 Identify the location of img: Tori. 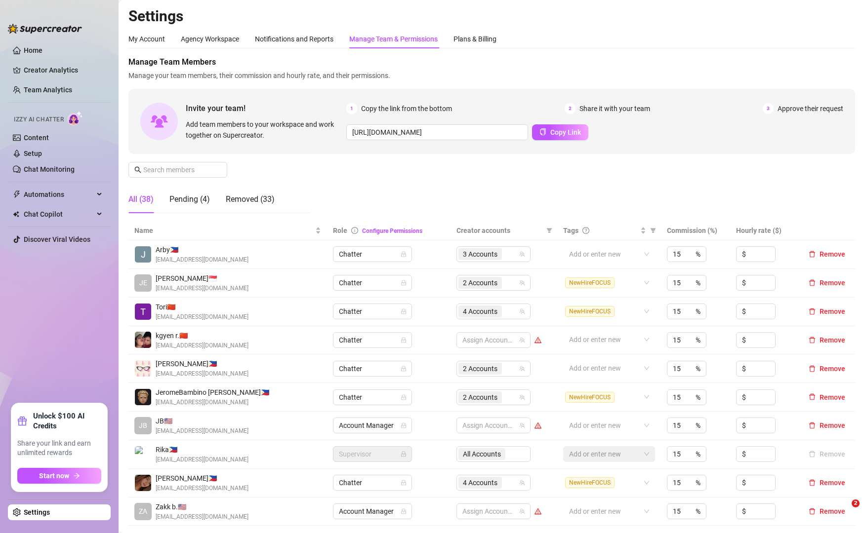
(143, 312).